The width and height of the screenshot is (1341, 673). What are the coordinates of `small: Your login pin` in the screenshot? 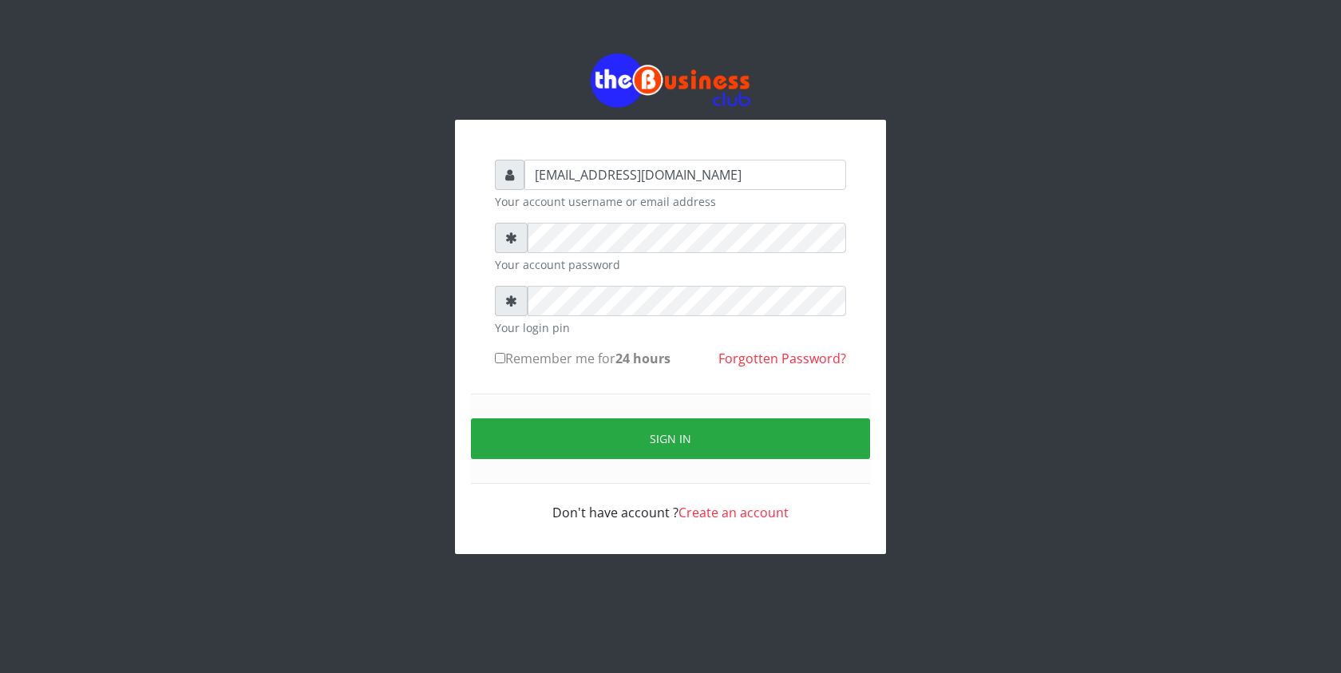 It's located at (670, 327).